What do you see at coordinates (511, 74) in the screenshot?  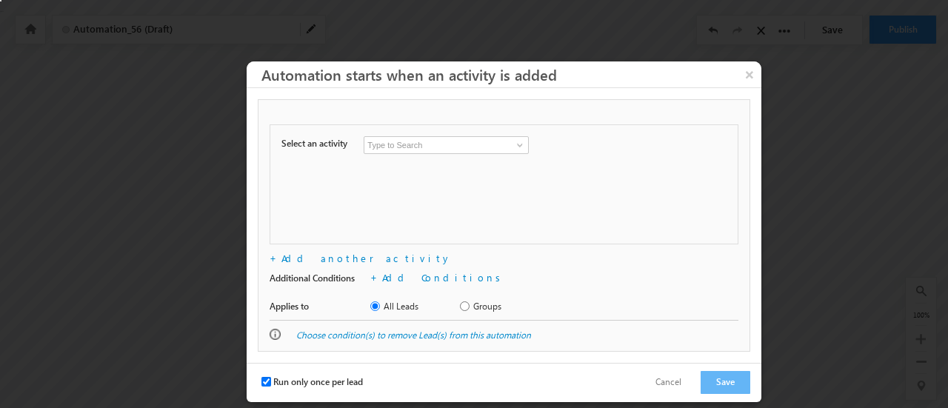 I see `h3: Automation starts when an activity is added` at bounding box center [511, 74].